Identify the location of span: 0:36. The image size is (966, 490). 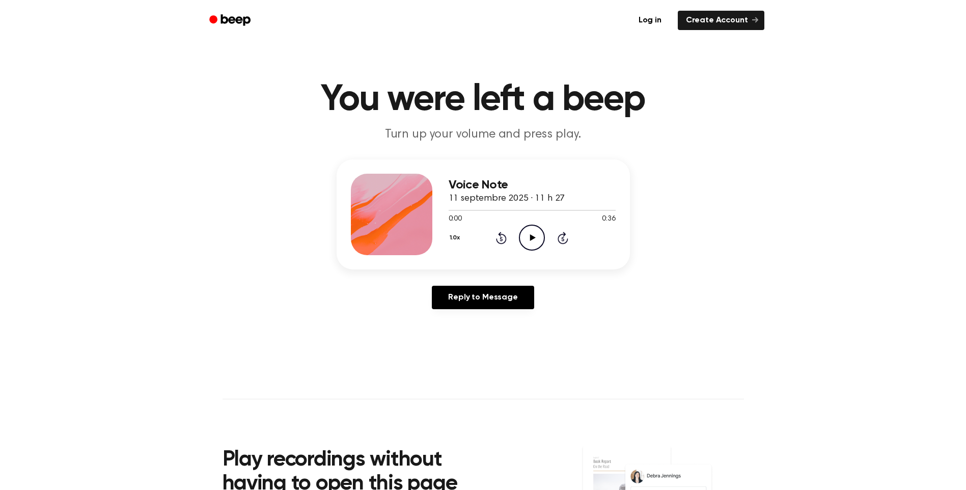
(608, 219).